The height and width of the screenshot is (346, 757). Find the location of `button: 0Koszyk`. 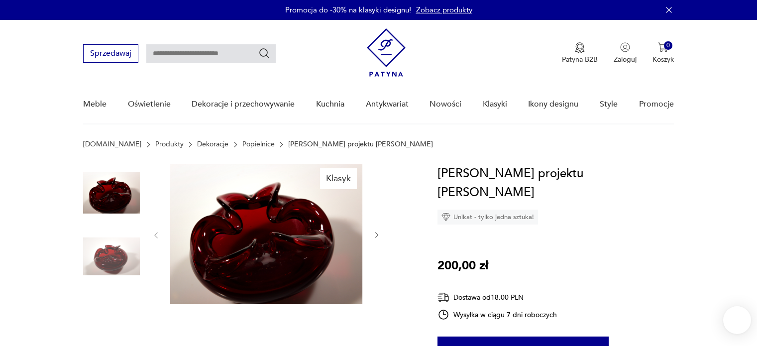

button: 0Koszyk is located at coordinates (663, 53).